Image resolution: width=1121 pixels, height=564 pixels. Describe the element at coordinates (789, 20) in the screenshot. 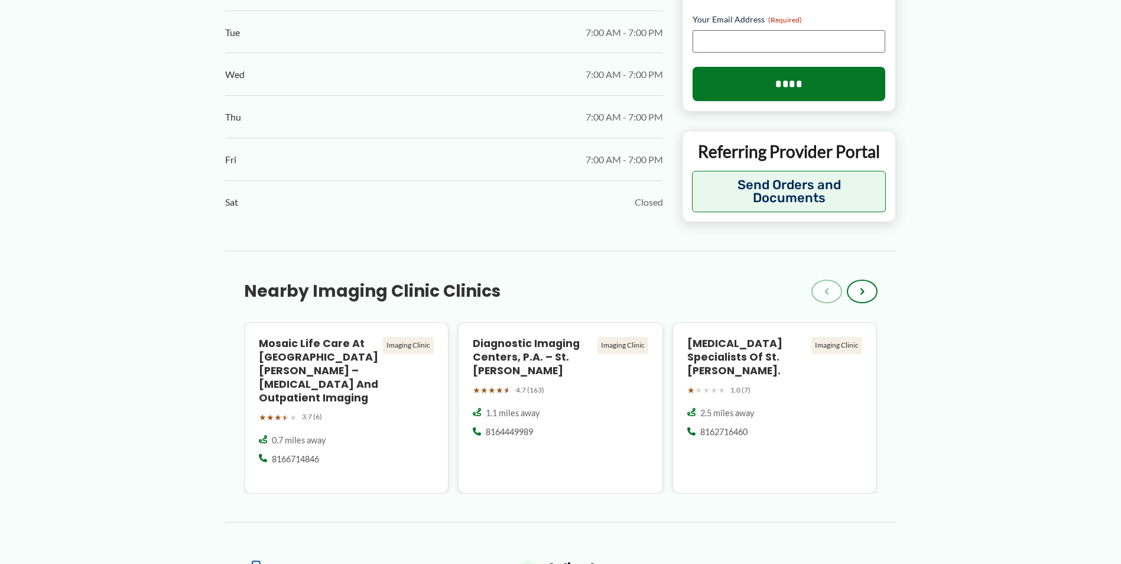

I see `label: Your Email Address` at that location.